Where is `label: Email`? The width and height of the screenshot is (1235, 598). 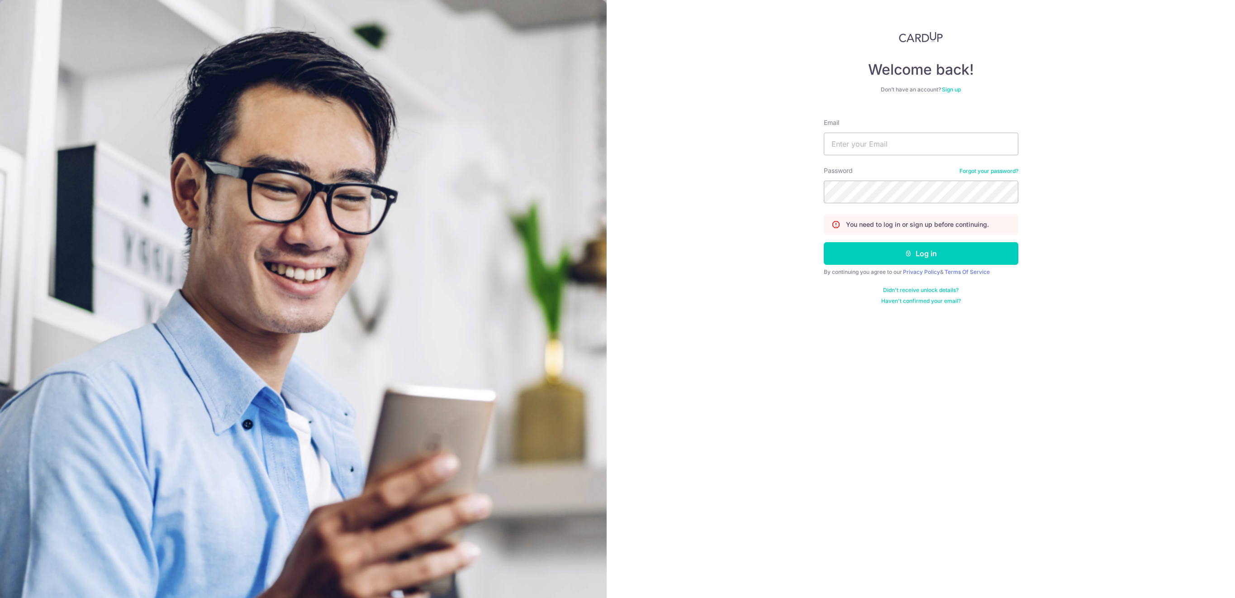 label: Email is located at coordinates (832, 123).